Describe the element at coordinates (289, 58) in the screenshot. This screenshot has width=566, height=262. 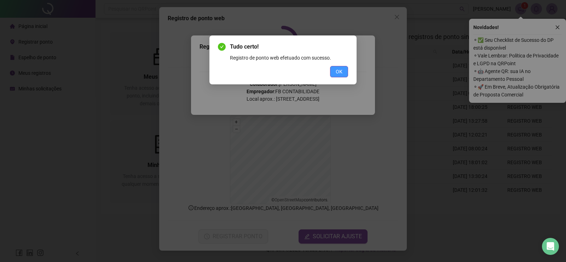
I see `div: Registro de ponto web efetuado com sucesso.` at that location.